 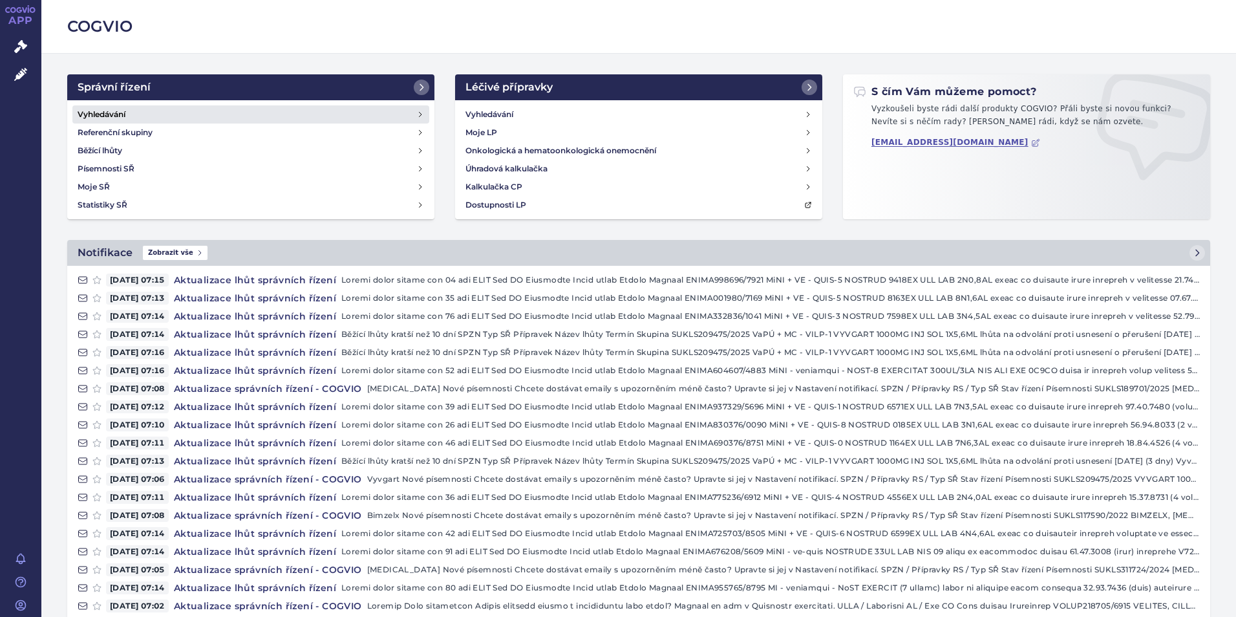 I want to click on a: Léčivé přípravky, so click(x=639, y=87).